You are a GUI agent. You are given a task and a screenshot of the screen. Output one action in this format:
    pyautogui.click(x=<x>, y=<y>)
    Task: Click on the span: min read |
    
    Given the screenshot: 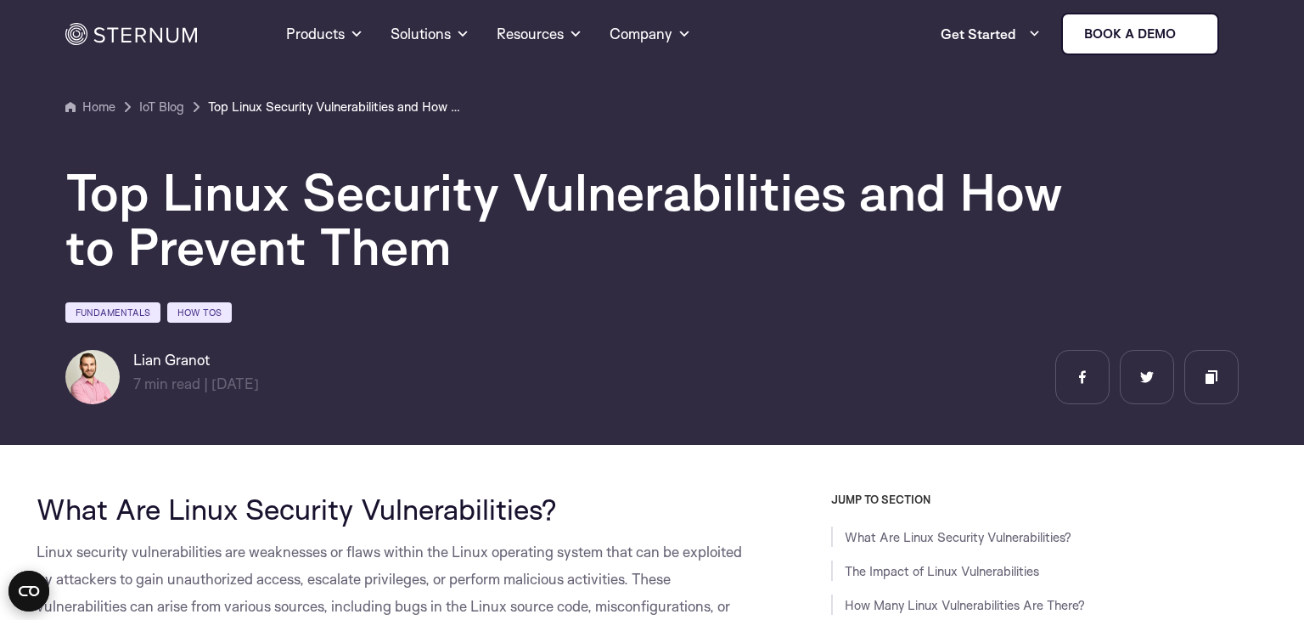 What is the action you would take?
    pyautogui.click(x=171, y=383)
    